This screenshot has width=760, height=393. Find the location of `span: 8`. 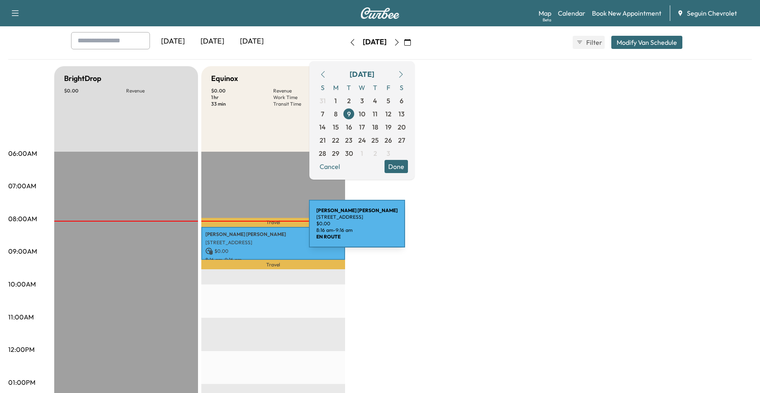

span: 8 is located at coordinates (336, 114).